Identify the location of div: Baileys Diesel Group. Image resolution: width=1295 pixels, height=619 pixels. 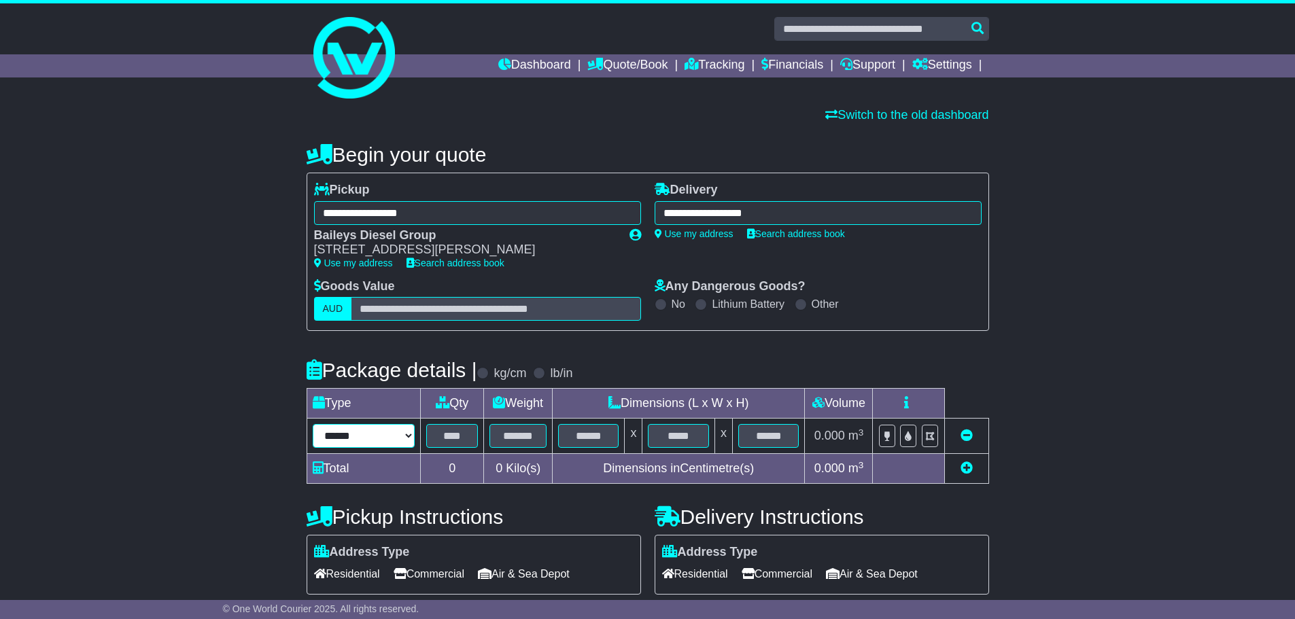
(465, 236).